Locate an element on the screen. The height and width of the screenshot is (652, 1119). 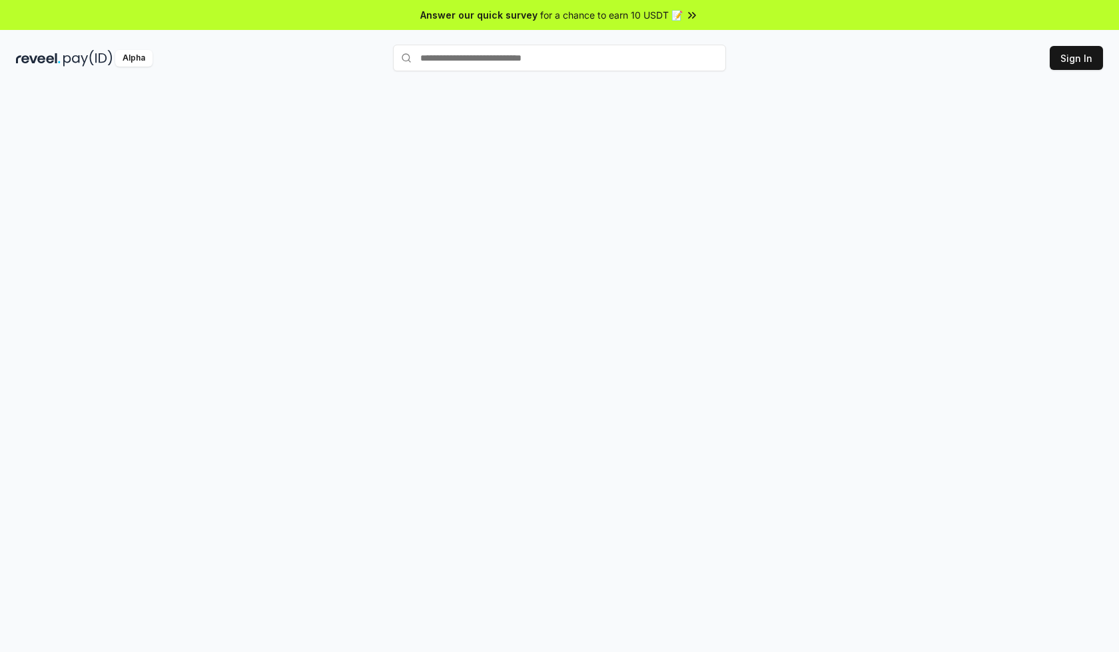
span: for a chance to earn 10 USDT 📝 is located at coordinates (611, 15).